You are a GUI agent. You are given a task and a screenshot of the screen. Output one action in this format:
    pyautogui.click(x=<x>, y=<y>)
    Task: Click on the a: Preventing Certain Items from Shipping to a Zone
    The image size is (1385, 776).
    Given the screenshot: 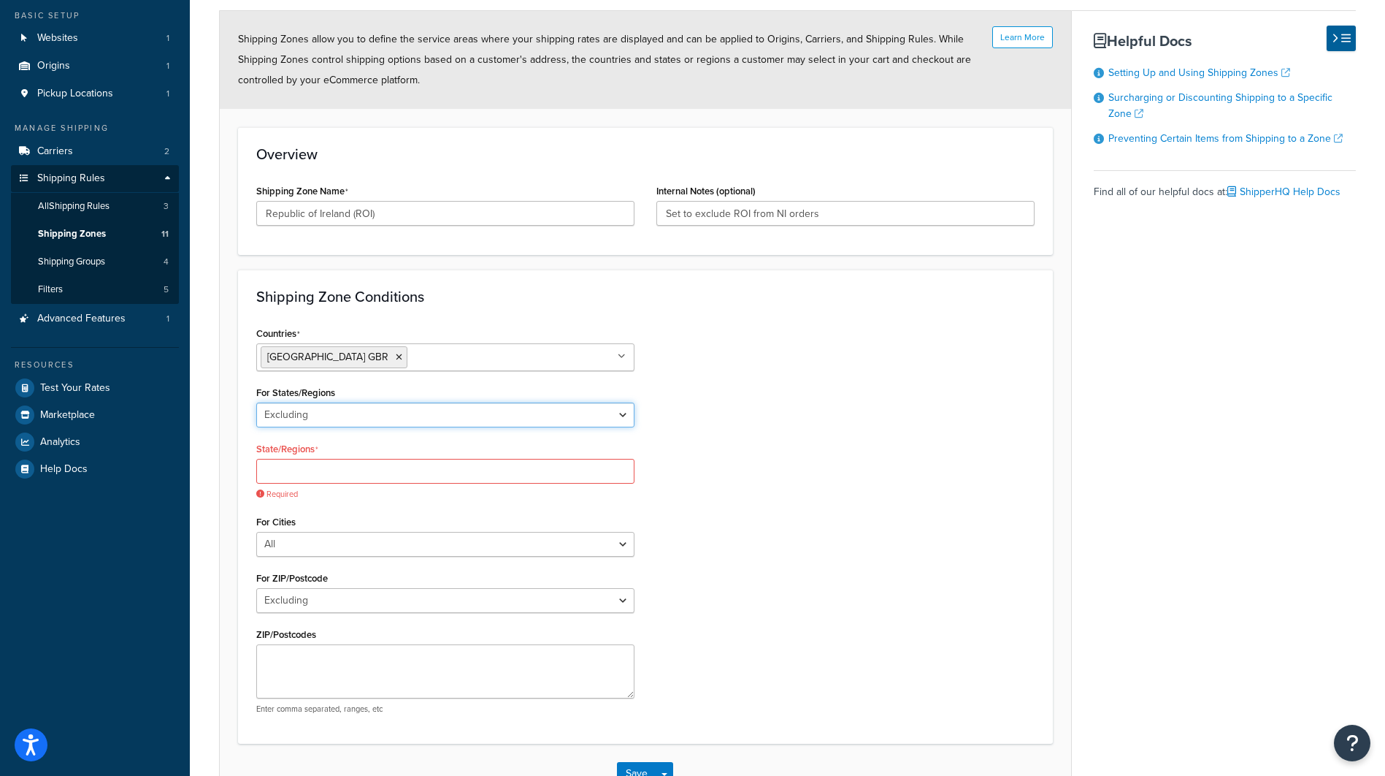 What is the action you would take?
    pyautogui.click(x=1225, y=138)
    